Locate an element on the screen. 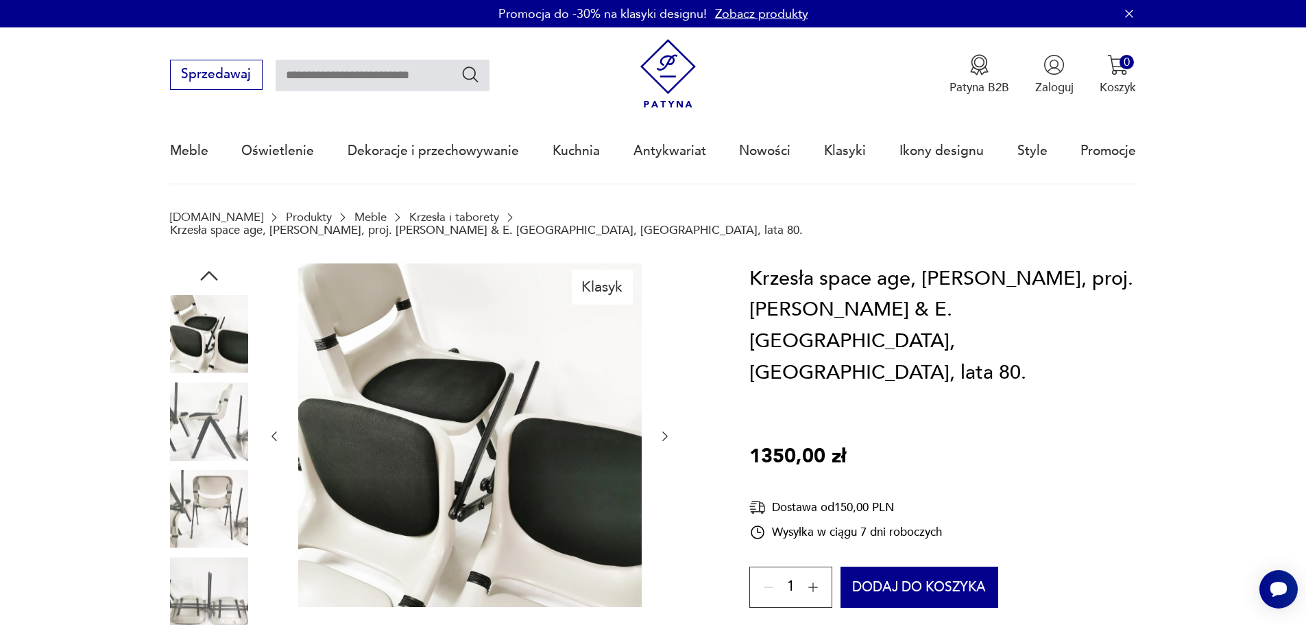 This screenshot has height=625, width=1306. a: Ikona medaluPatyna B2B is located at coordinates (979, 75).